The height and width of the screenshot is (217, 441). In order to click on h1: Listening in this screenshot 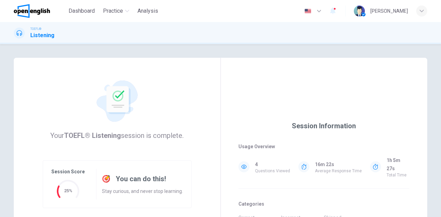, I will do `click(42, 35)`.